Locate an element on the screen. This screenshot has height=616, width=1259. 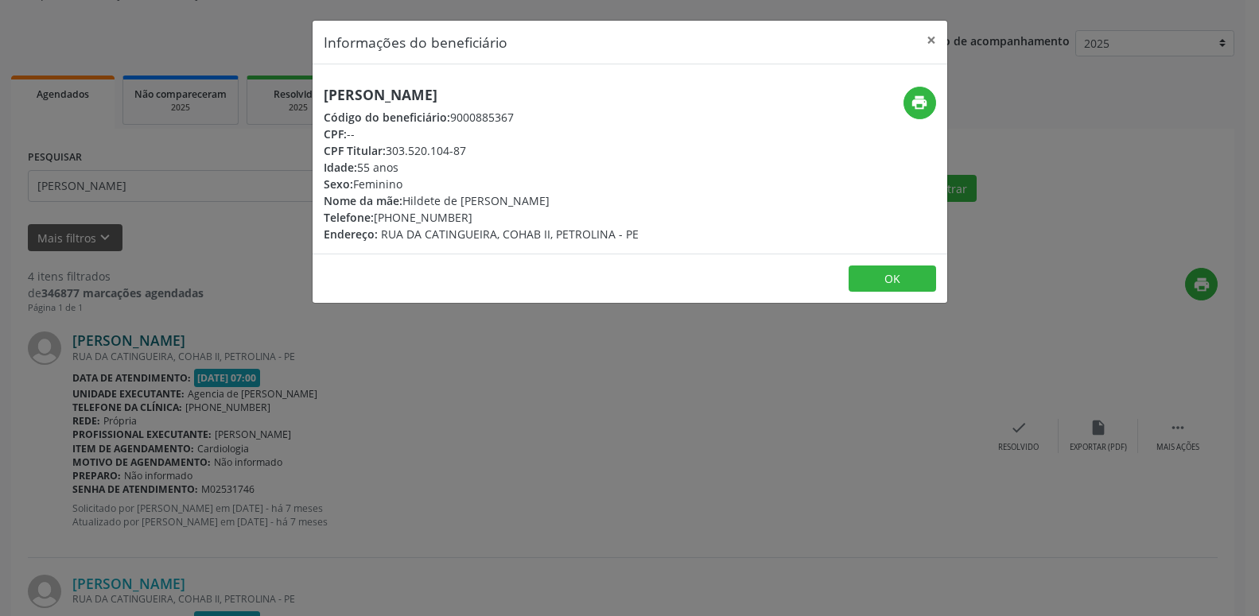
span: Código do beneficiário: is located at coordinates (387, 117).